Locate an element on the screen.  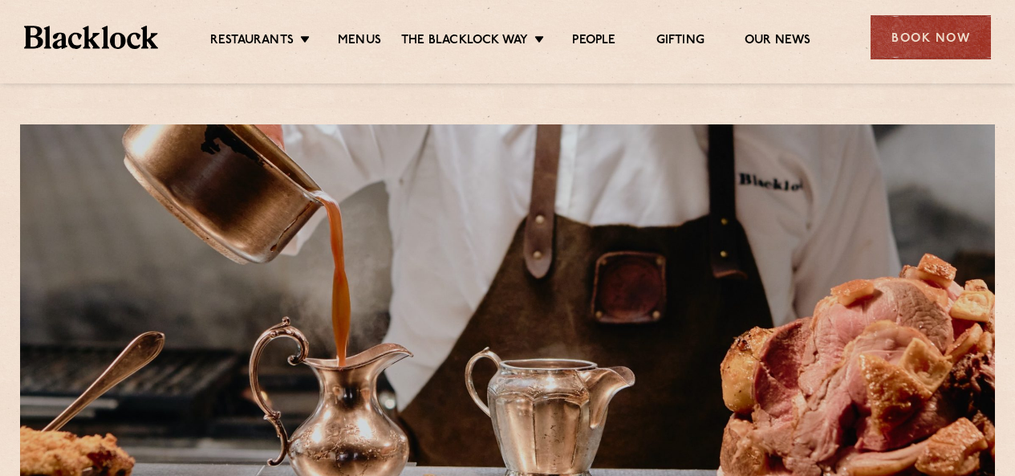
a: Menus is located at coordinates (359, 42).